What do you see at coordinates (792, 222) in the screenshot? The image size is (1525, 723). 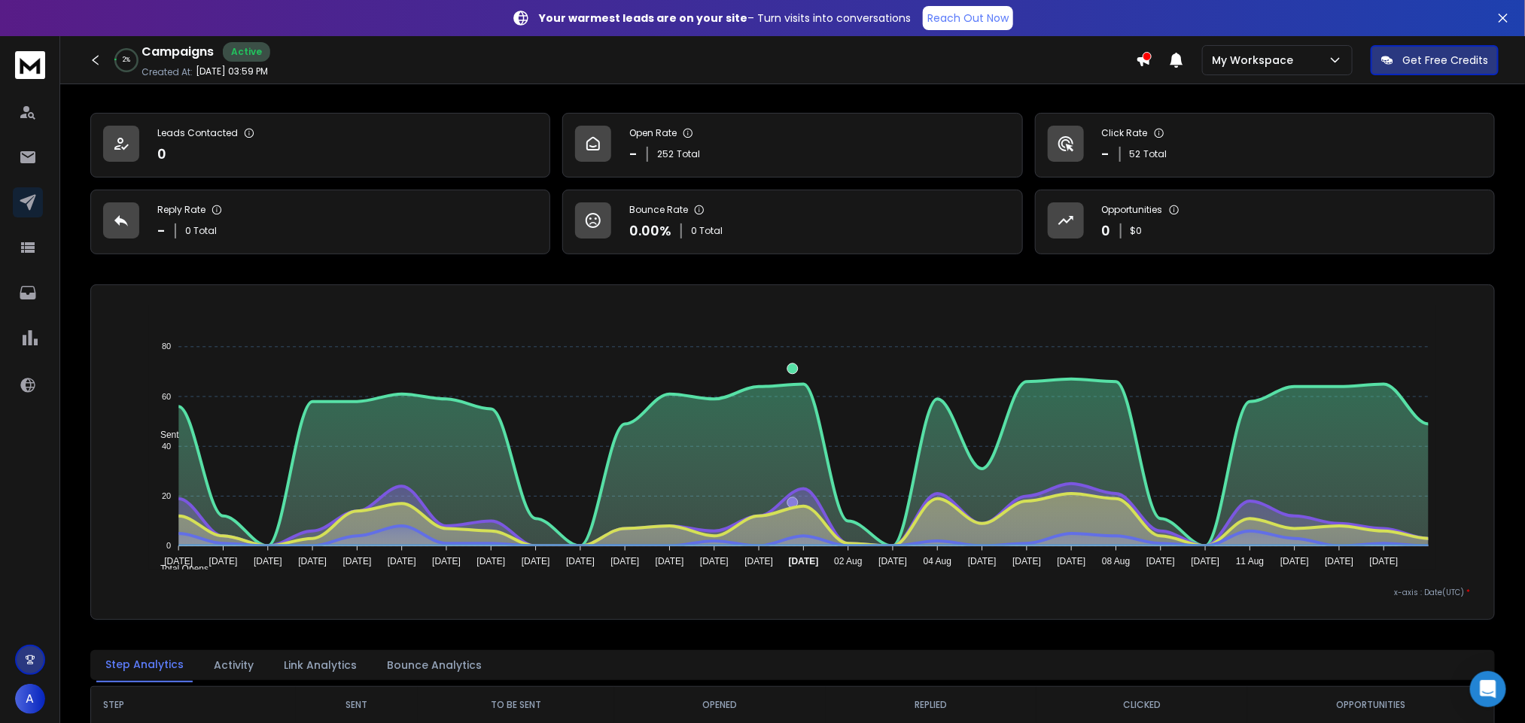 I see `a: Bounce Rate0.00%0 Total` at bounding box center [792, 222].